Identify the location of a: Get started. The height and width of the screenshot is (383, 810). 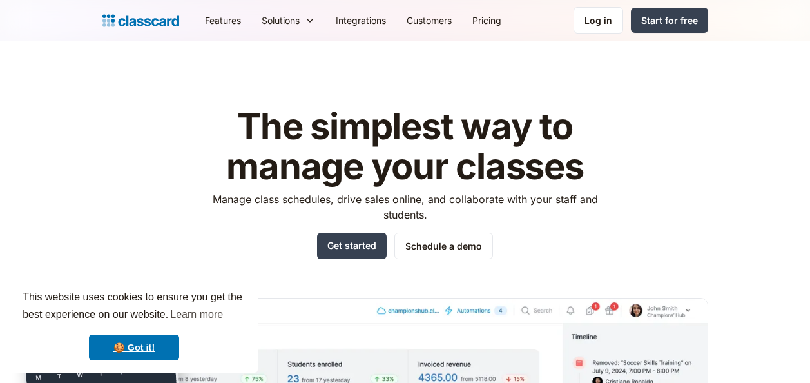
(352, 245).